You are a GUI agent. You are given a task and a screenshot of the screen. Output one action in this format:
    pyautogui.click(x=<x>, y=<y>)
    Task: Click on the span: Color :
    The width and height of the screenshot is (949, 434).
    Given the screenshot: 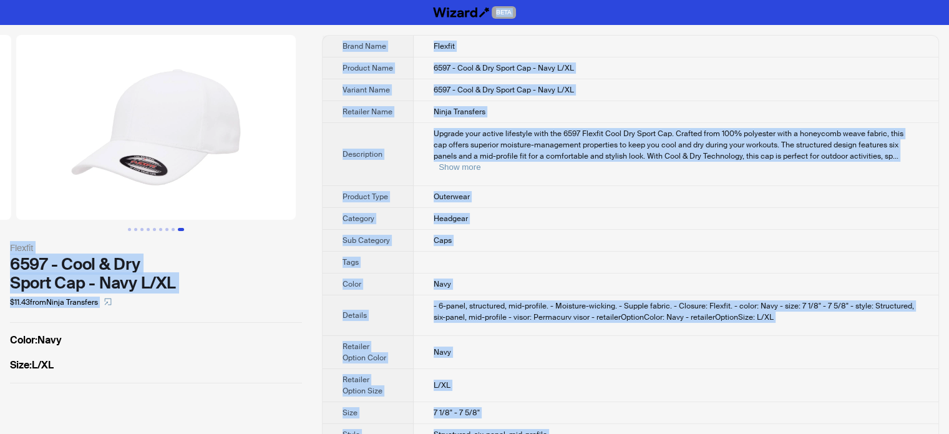 What is the action you would take?
    pyautogui.click(x=24, y=339)
    